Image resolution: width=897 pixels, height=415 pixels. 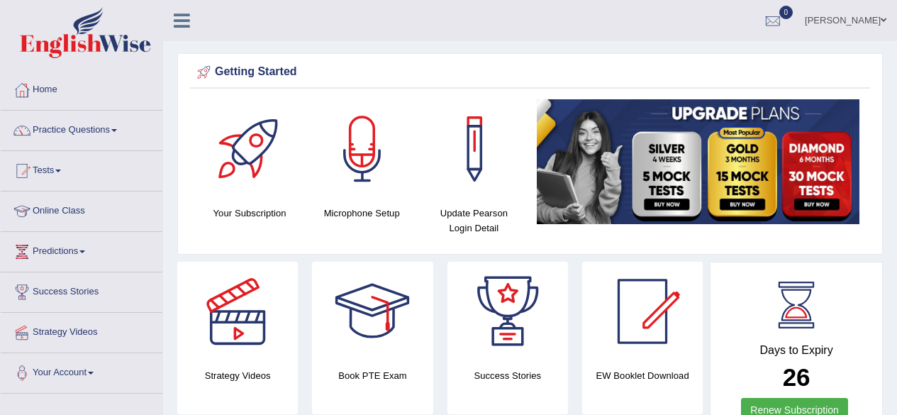 I want to click on a: Tests, so click(x=82, y=169).